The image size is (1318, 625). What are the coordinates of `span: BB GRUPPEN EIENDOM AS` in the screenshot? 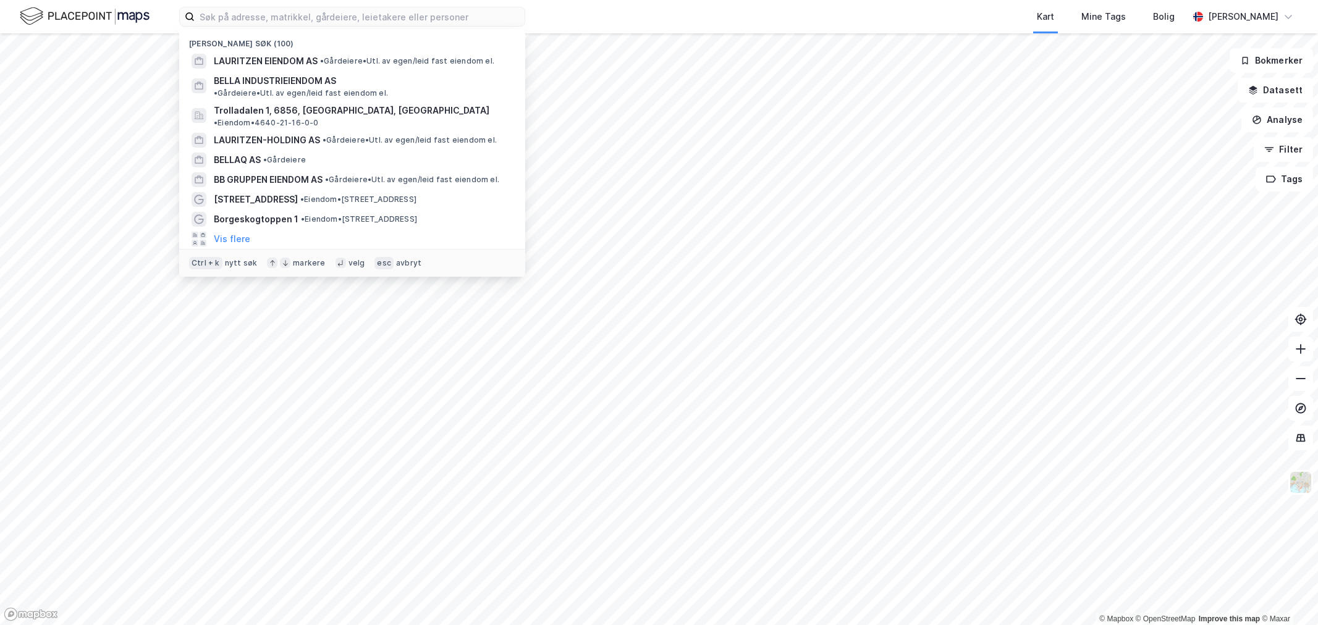 It's located at (268, 180).